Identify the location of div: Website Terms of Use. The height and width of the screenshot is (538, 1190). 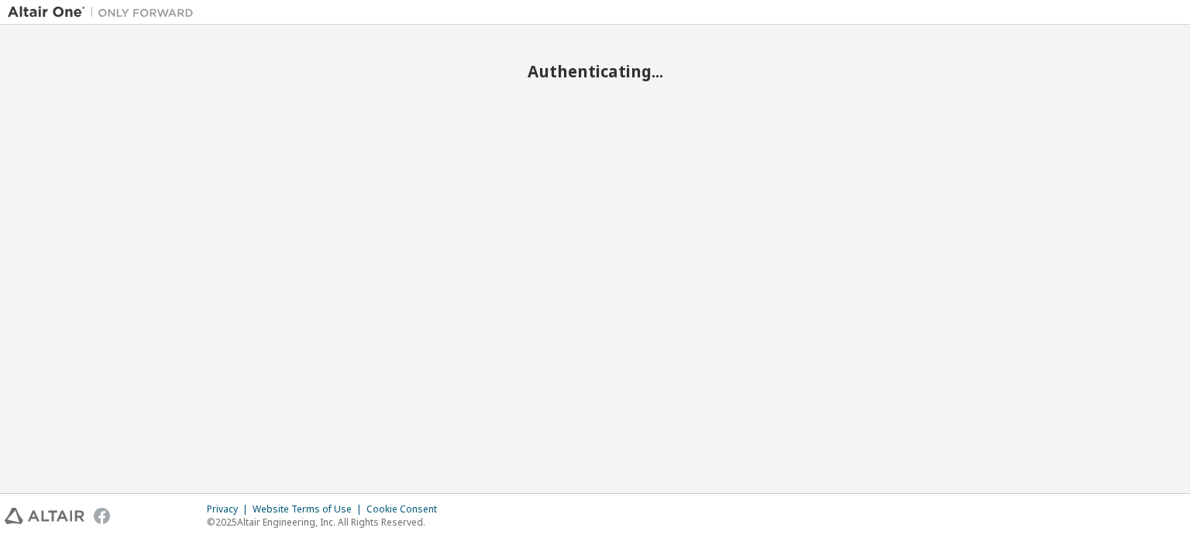
(309, 510).